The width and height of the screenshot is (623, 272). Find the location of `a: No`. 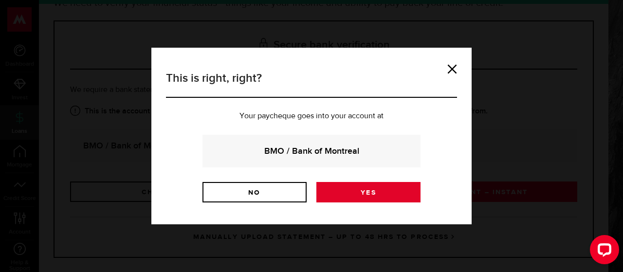

a: No is located at coordinates (254, 192).